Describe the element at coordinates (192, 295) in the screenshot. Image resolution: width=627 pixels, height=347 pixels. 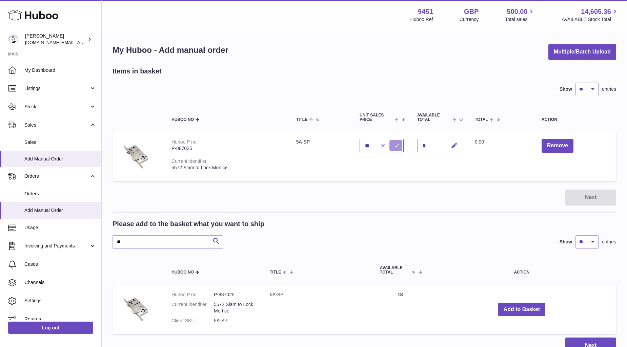
I see `dt: Huboo P no` at that location.